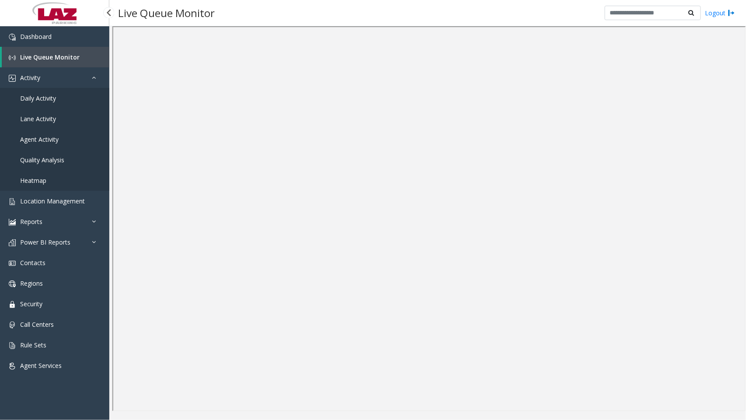 This screenshot has height=420, width=746. What do you see at coordinates (166, 13) in the screenshot?
I see `h3: Live Queue Monitor` at bounding box center [166, 13].